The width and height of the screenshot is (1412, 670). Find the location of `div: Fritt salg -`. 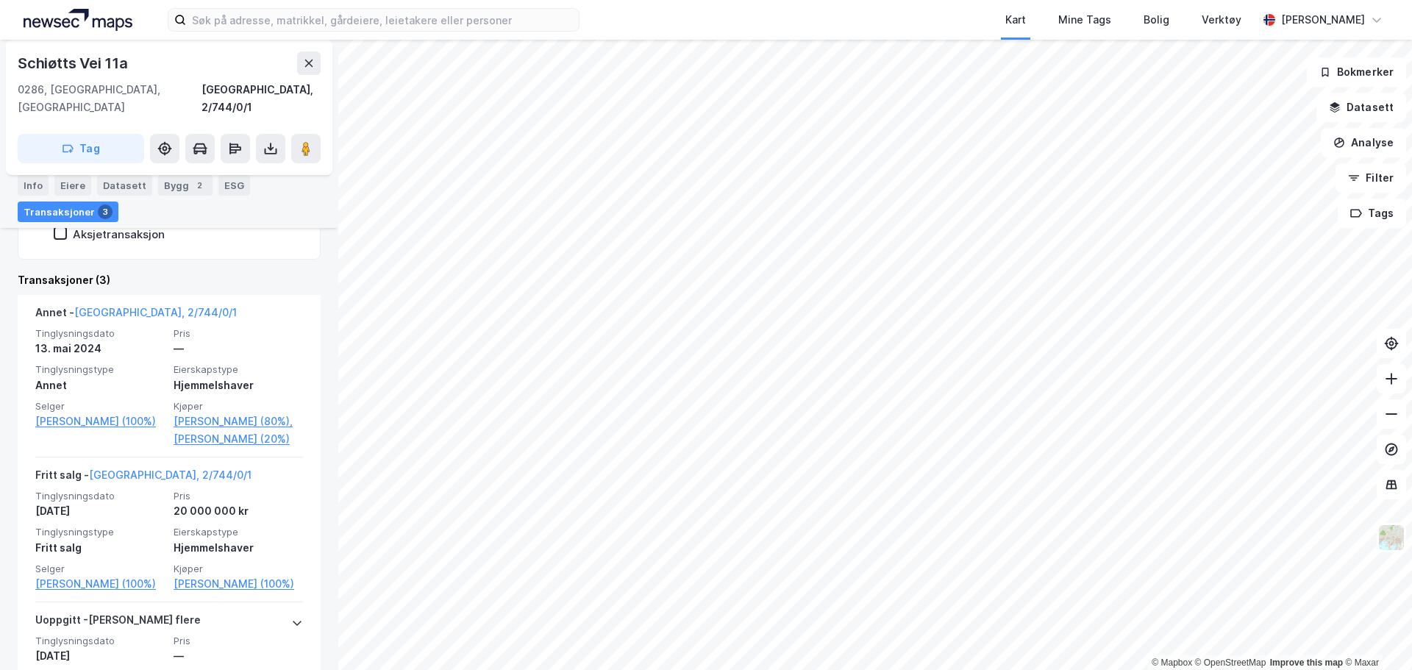

div: Fritt salg - is located at coordinates (143, 478).